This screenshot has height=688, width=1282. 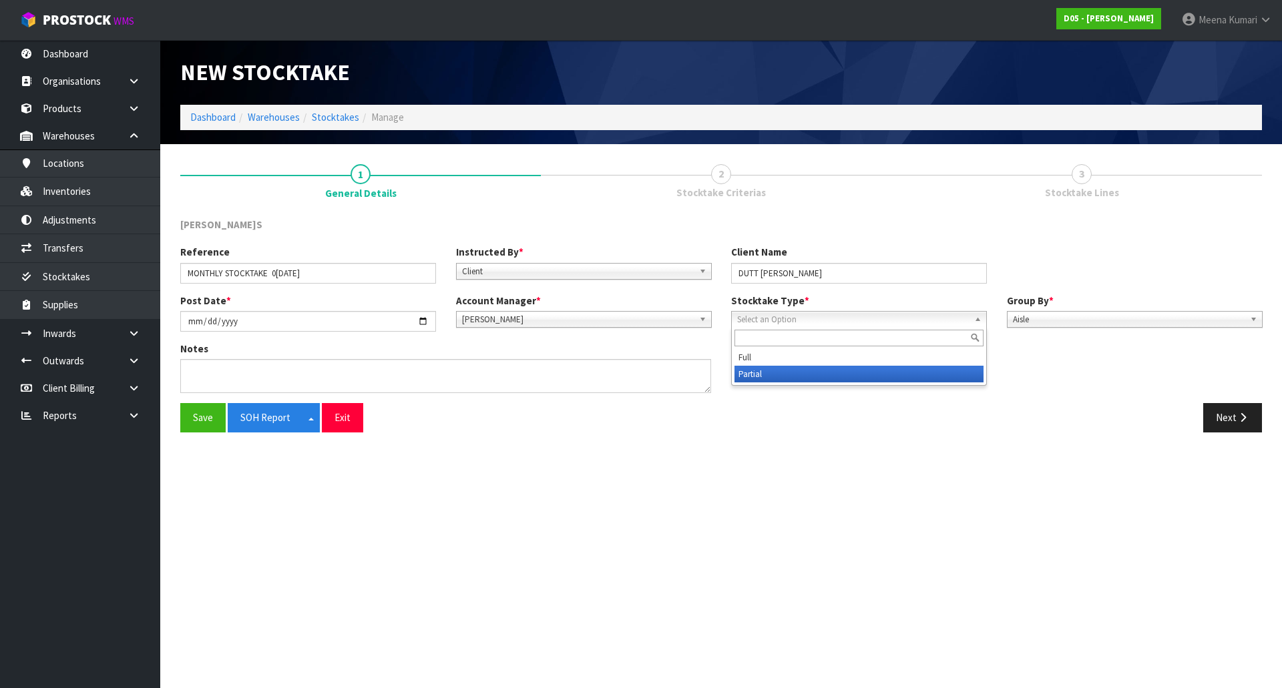 What do you see at coordinates (1030, 300) in the screenshot?
I see `label: Group By` at bounding box center [1030, 300].